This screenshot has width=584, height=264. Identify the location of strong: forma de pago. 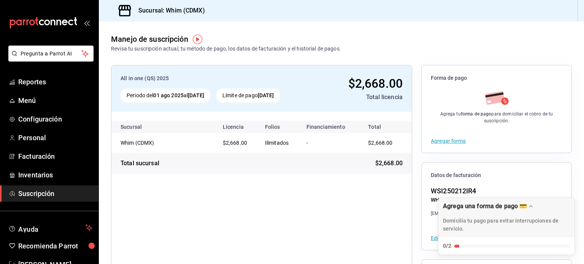
(476, 114).